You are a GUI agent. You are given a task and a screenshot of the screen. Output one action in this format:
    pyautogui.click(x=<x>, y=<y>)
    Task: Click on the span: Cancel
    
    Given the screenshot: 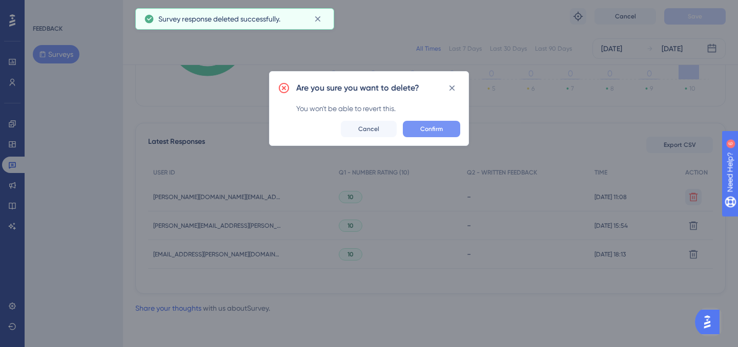 What is the action you would take?
    pyautogui.click(x=368, y=129)
    